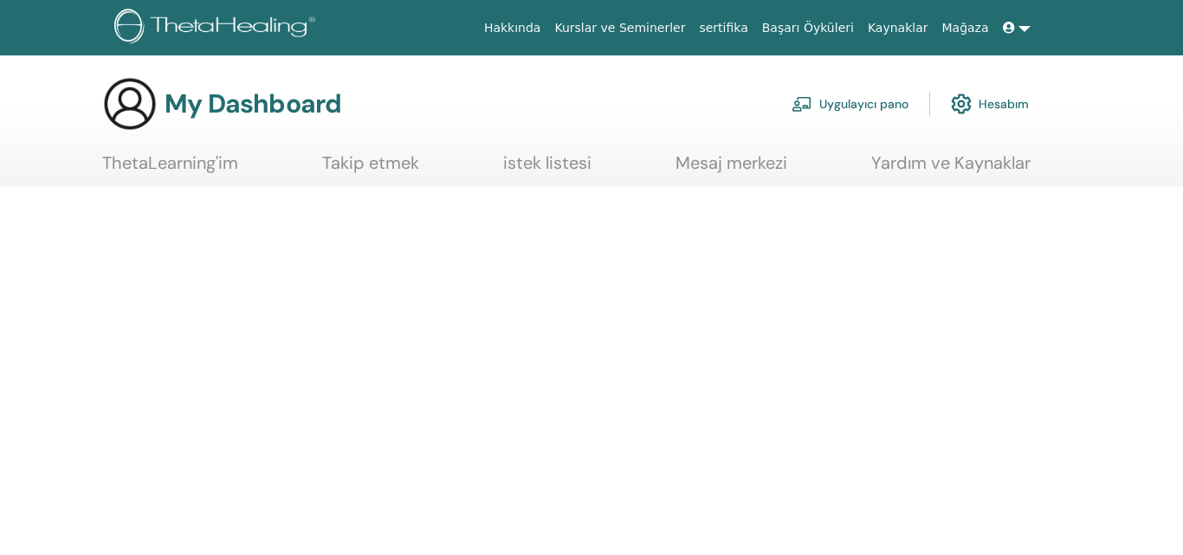 The width and height of the screenshot is (1183, 555). I want to click on img: chalkboard-teacher.svg, so click(802, 104).